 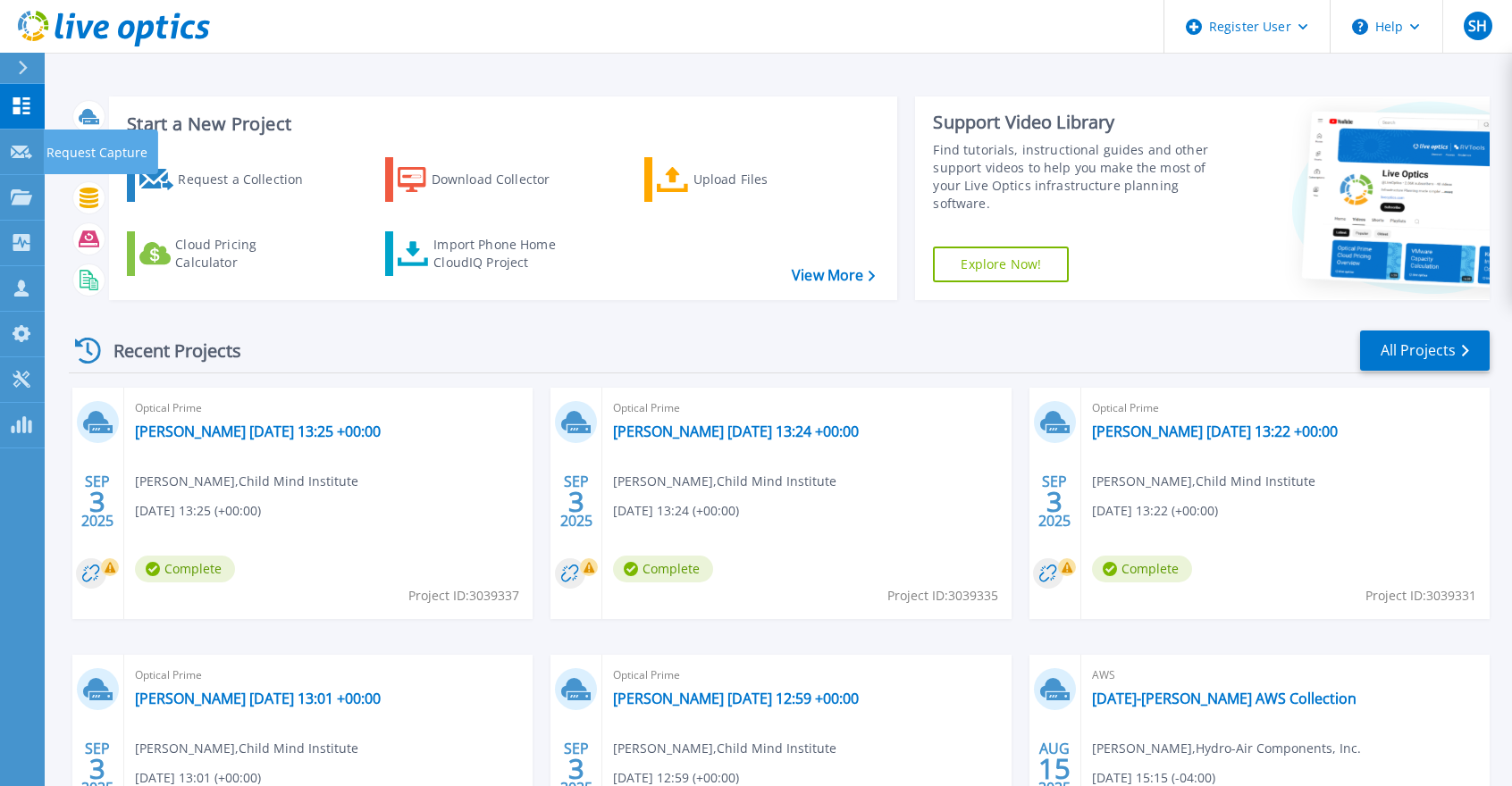 What do you see at coordinates (167, 350) in the screenshot?
I see `div: Recent Projects` at bounding box center [167, 350].